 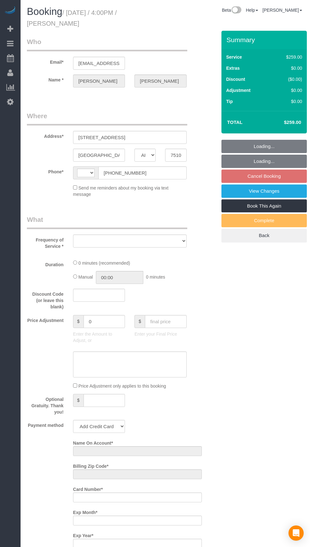 I want to click on input: Zip Code*, so click(x=176, y=155).